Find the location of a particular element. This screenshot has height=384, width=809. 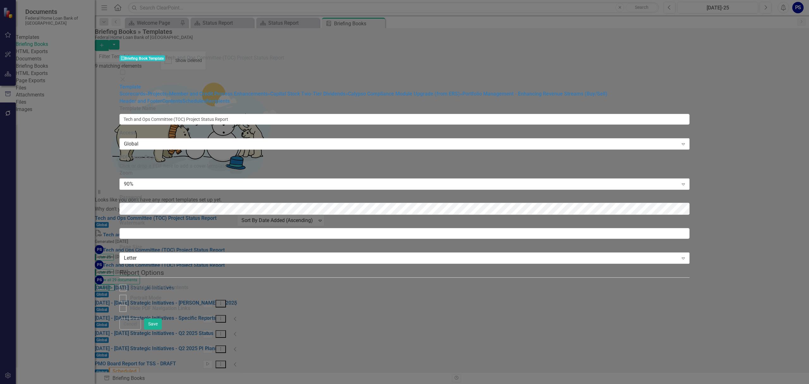

a: »Capital Stock Two-Tier Dividends is located at coordinates (307, 94).